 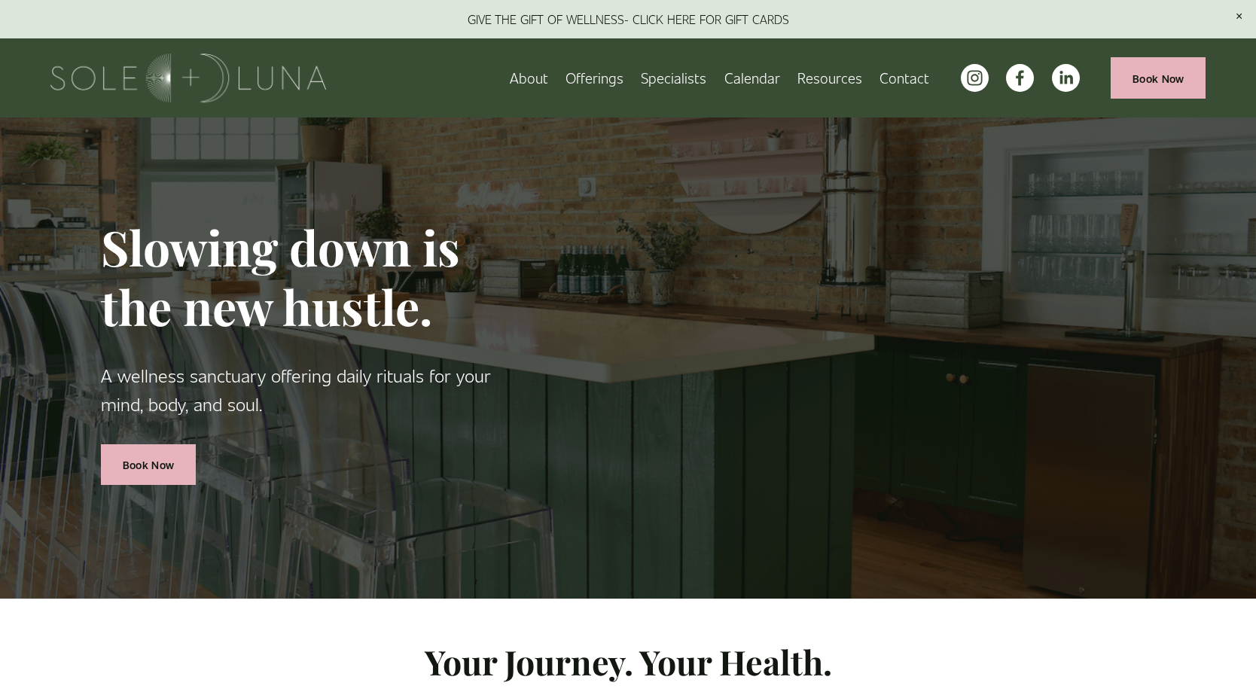 I want to click on a: Specialists, so click(x=673, y=78).